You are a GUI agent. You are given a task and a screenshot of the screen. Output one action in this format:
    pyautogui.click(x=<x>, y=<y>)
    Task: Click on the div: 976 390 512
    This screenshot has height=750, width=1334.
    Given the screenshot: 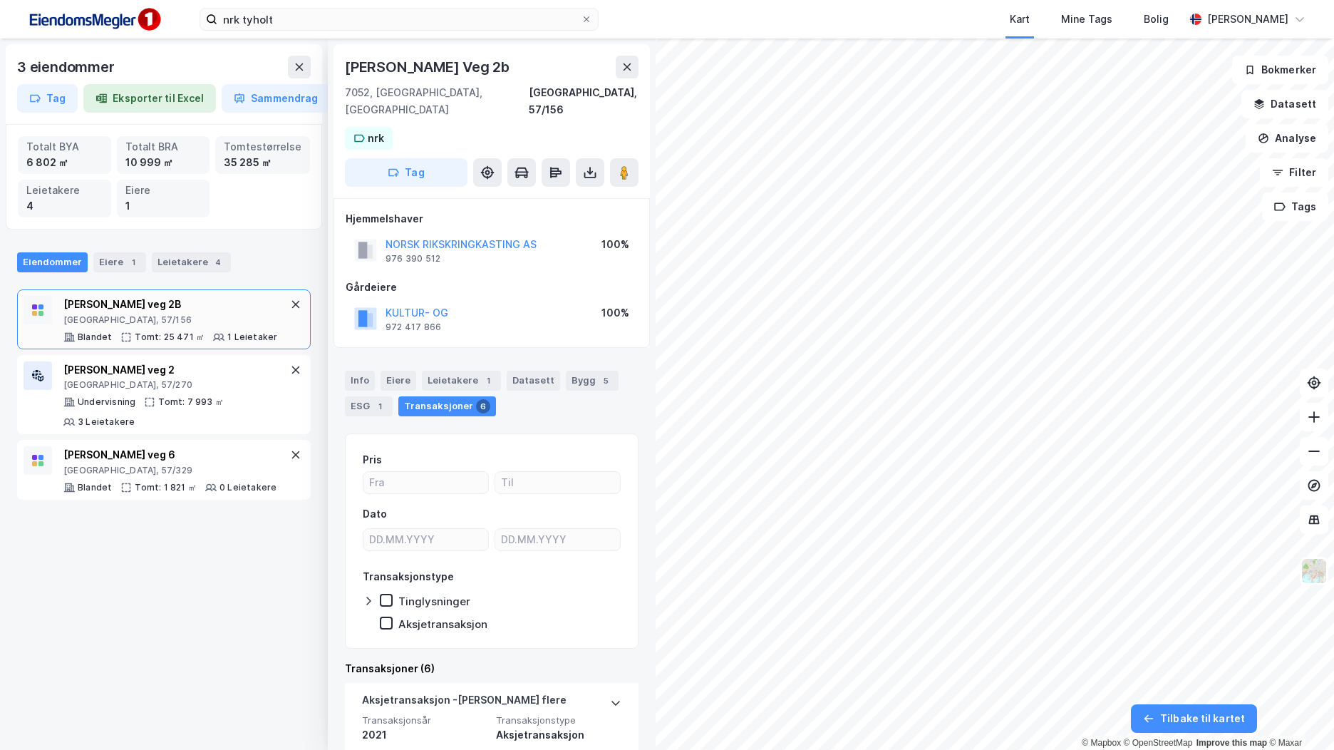 What is the action you would take?
    pyautogui.click(x=413, y=259)
    